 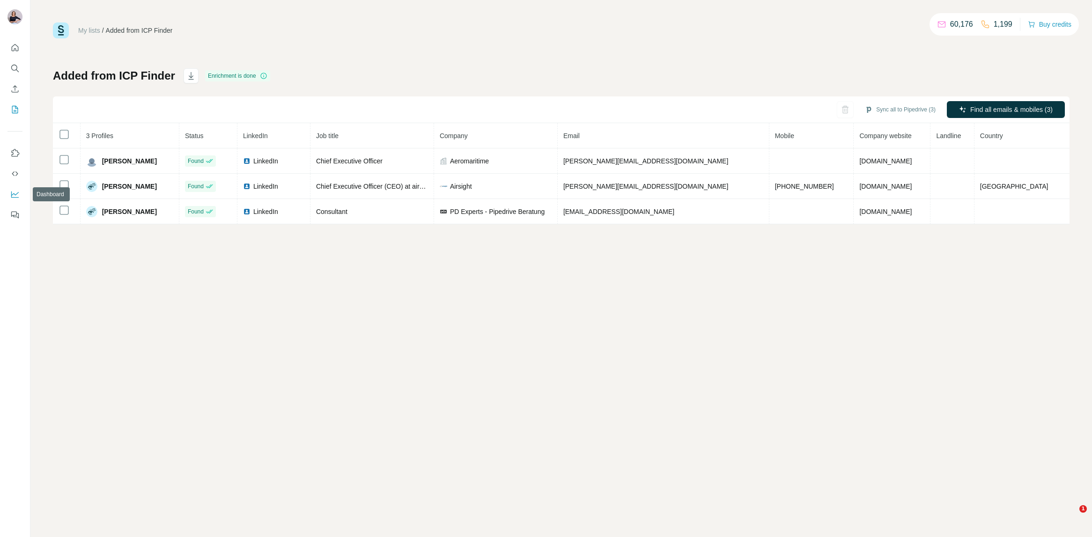 I want to click on span: Company, so click(x=454, y=136).